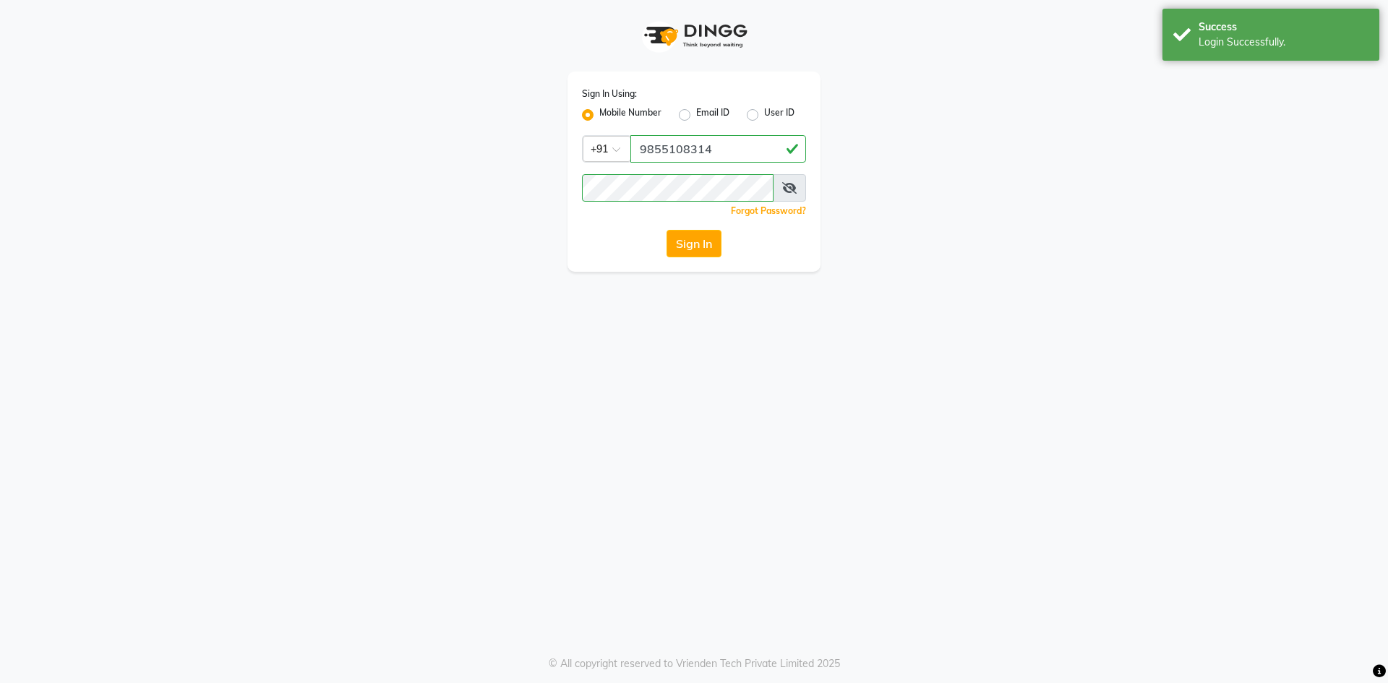 The image size is (1388, 683). Describe the element at coordinates (694, 35) in the screenshot. I see `img: logo1.svg` at that location.